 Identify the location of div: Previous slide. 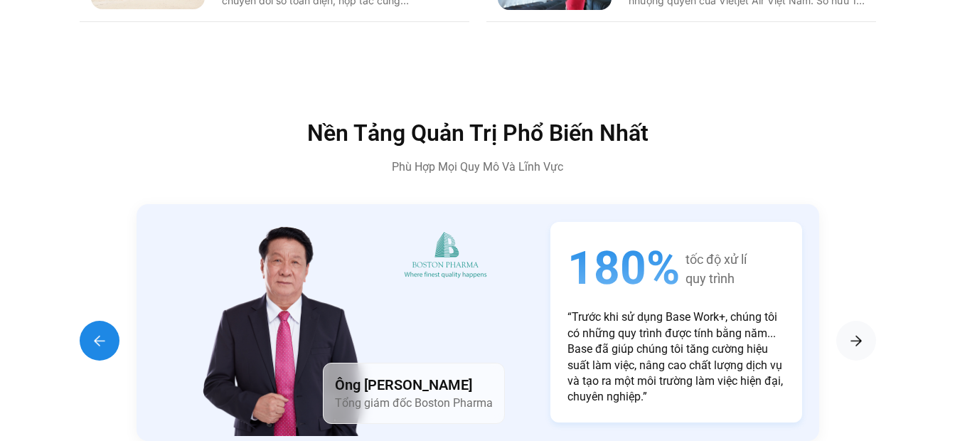
(100, 341).